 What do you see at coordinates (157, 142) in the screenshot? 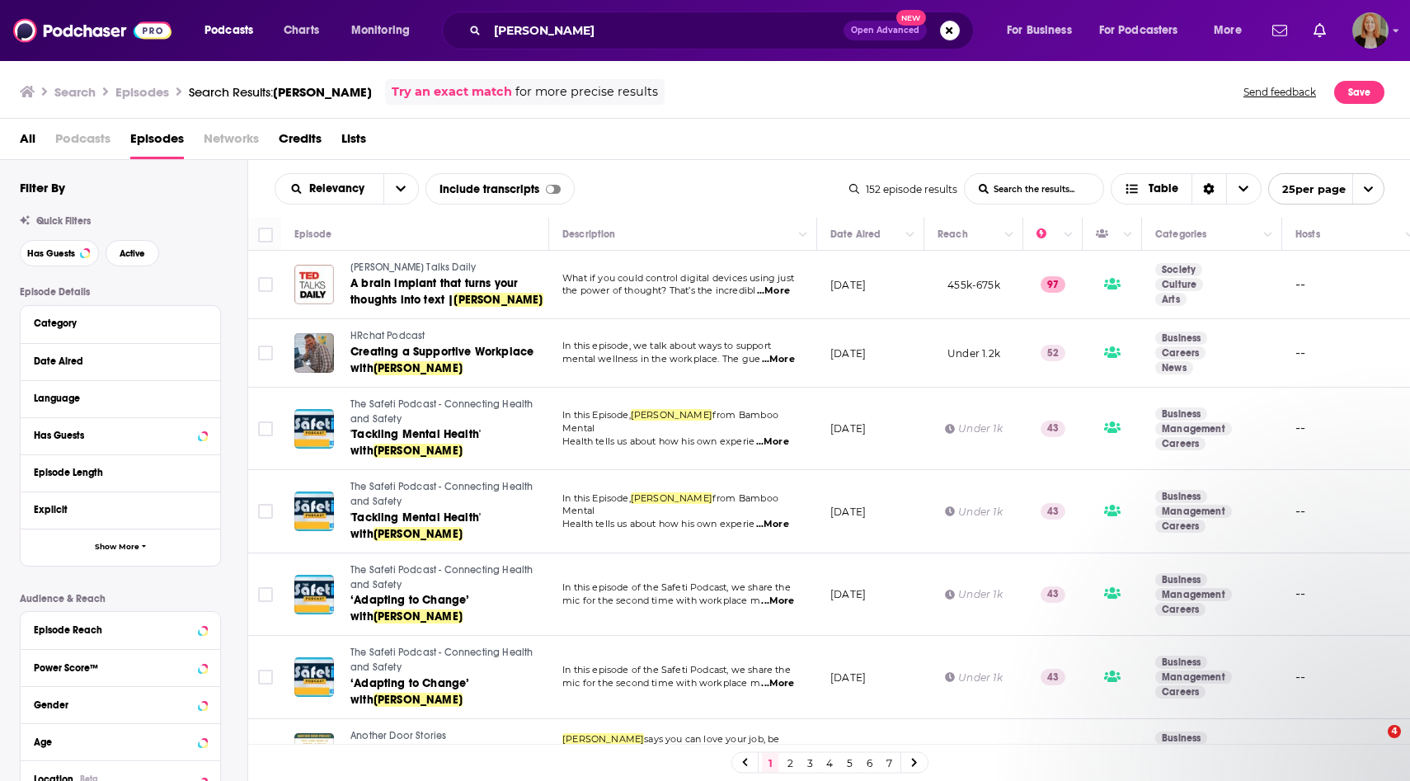
I see `span: Episodes` at bounding box center [157, 142].